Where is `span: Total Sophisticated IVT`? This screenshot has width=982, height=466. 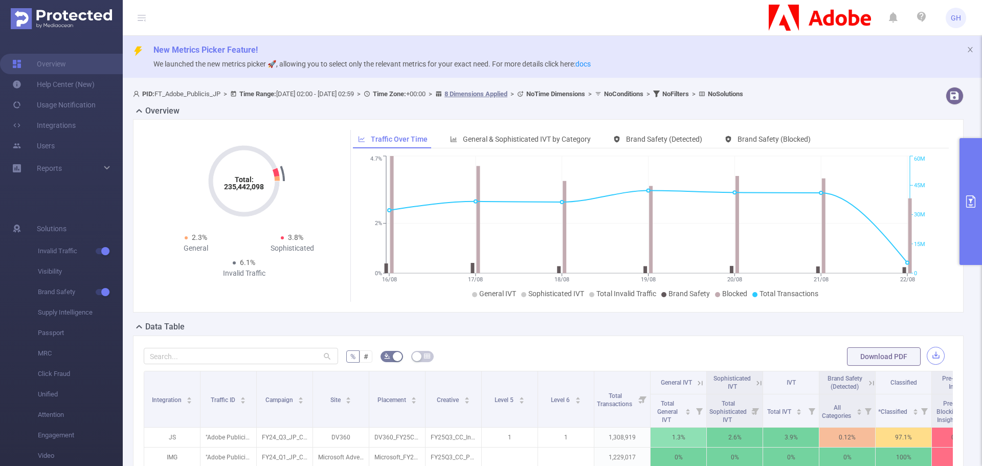 span: Total Sophisticated IVT is located at coordinates (728, 412).